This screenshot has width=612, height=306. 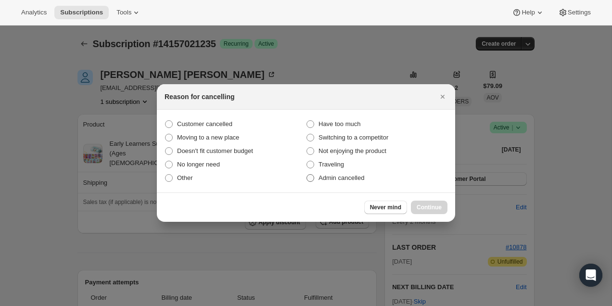 What do you see at coordinates (208, 137) in the screenshot?
I see `span: Moving to a new place` at bounding box center [208, 137].